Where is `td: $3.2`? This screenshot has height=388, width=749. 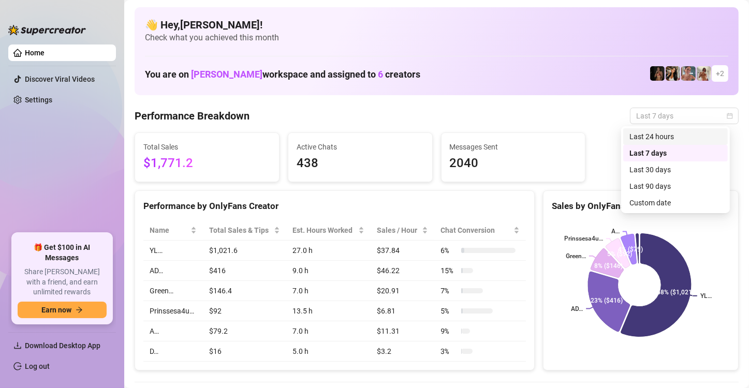
td: $3.2 is located at coordinates (402, 351).